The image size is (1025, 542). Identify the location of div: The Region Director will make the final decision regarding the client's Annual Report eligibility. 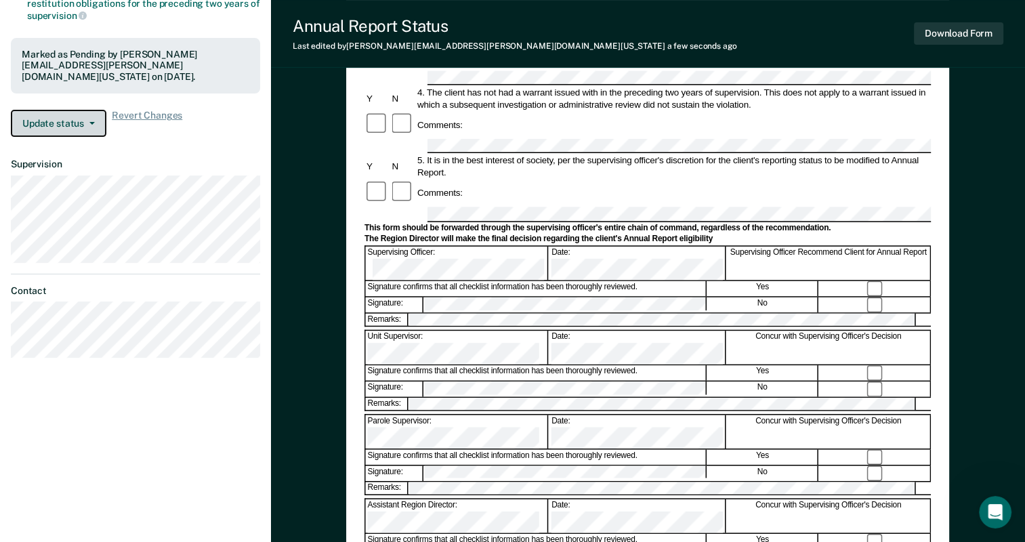
(648, 240).